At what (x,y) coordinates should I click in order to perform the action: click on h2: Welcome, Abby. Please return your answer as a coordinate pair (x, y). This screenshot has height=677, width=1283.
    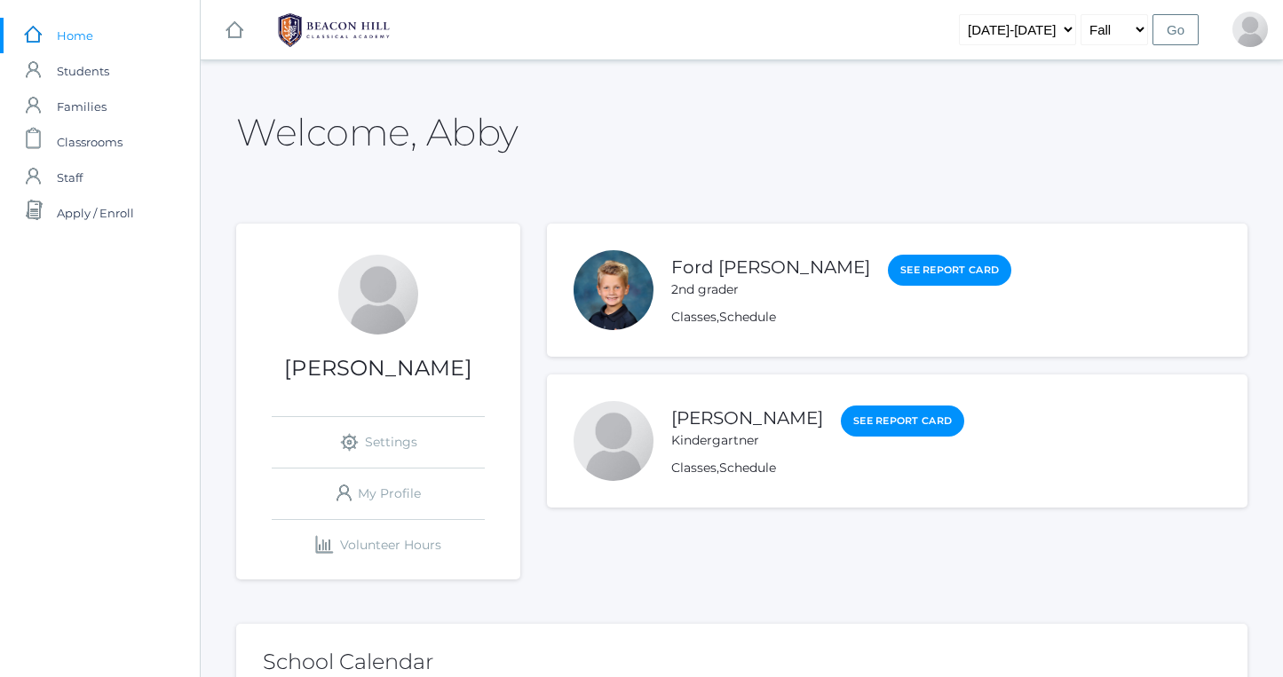
    Looking at the image, I should click on (377, 132).